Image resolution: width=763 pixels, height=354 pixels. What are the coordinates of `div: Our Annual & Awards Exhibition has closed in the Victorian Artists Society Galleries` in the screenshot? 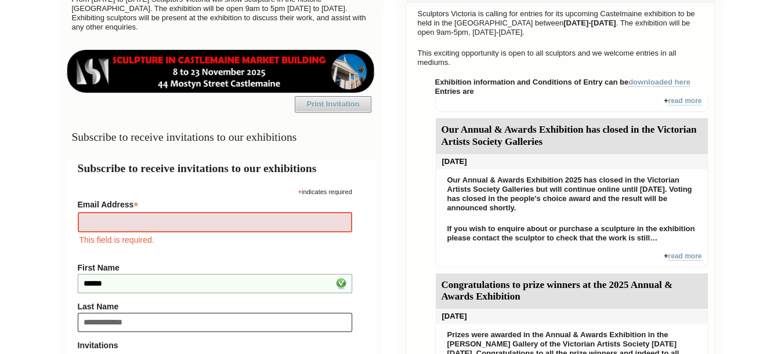 It's located at (571, 136).